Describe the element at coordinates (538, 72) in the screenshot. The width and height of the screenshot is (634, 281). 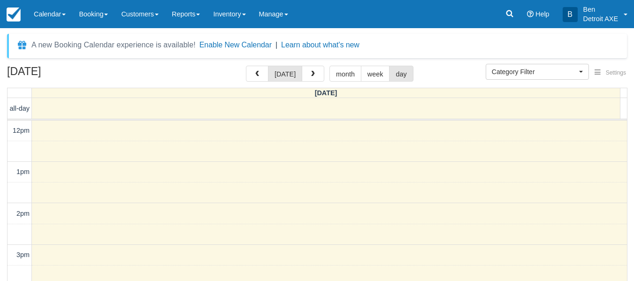
I see `button: Category Filter` at that location.